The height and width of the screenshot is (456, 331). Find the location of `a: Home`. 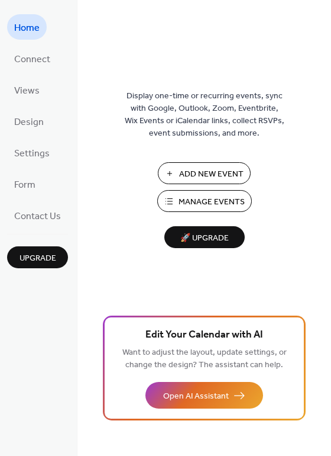

a: Home is located at coordinates (27, 27).